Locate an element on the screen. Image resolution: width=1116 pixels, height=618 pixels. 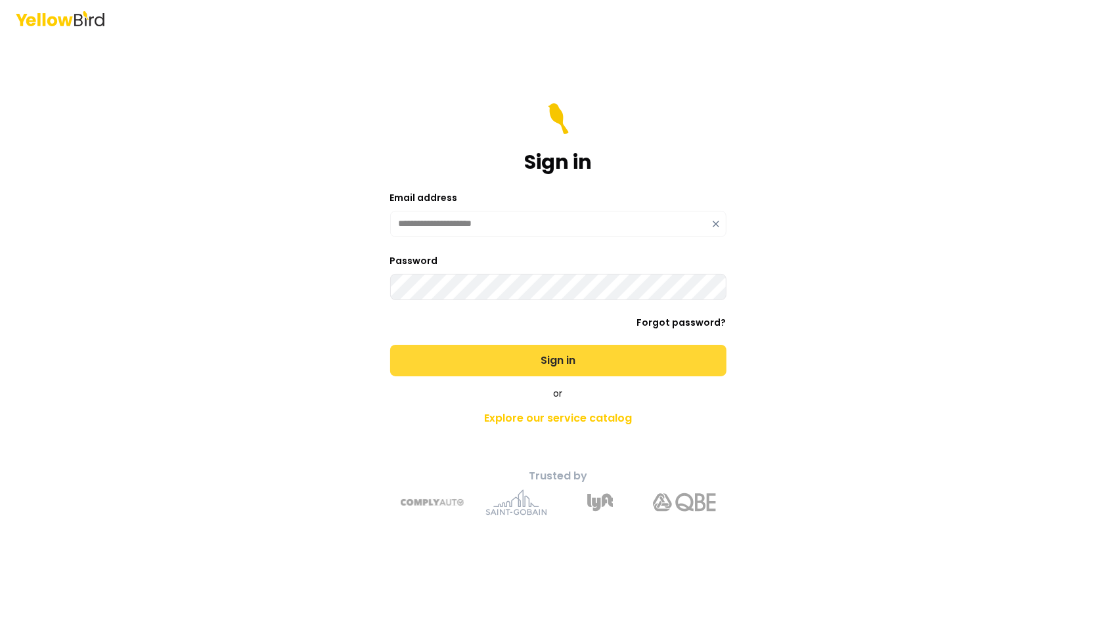
p: Trusted by is located at coordinates (558, 476).